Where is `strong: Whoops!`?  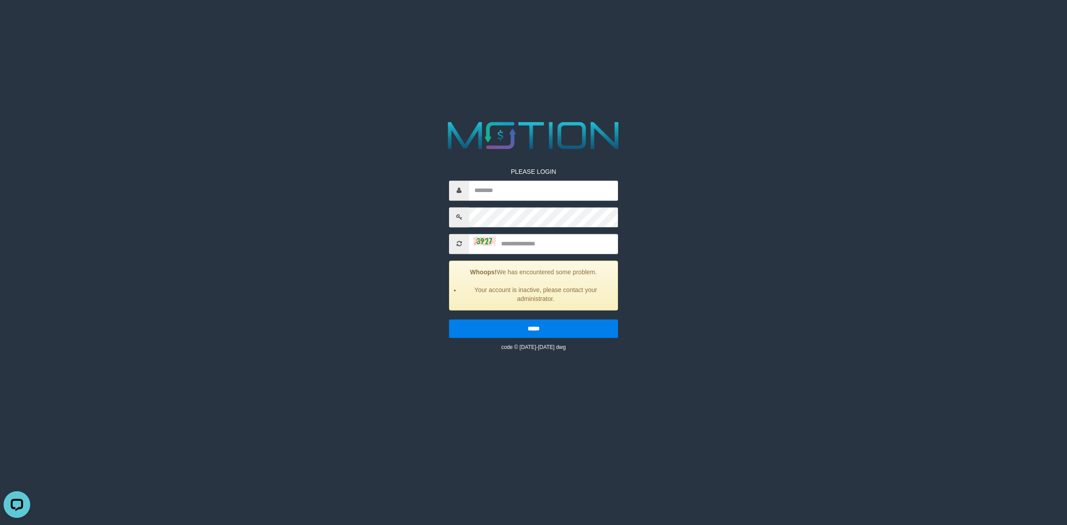
strong: Whoops! is located at coordinates (483, 272).